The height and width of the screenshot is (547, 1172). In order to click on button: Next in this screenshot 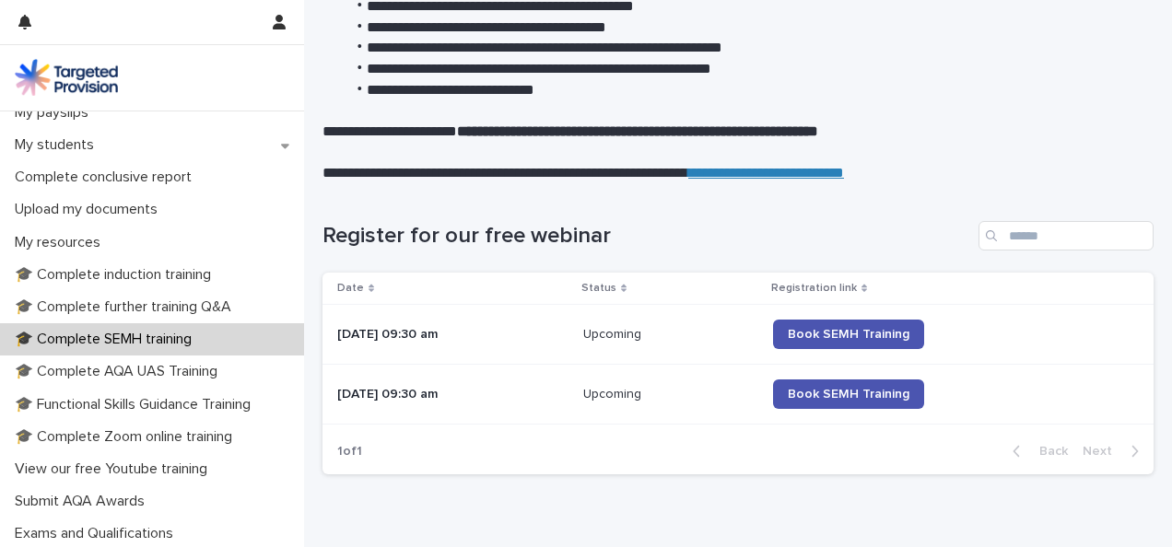, I will do `click(1114, 451)`.